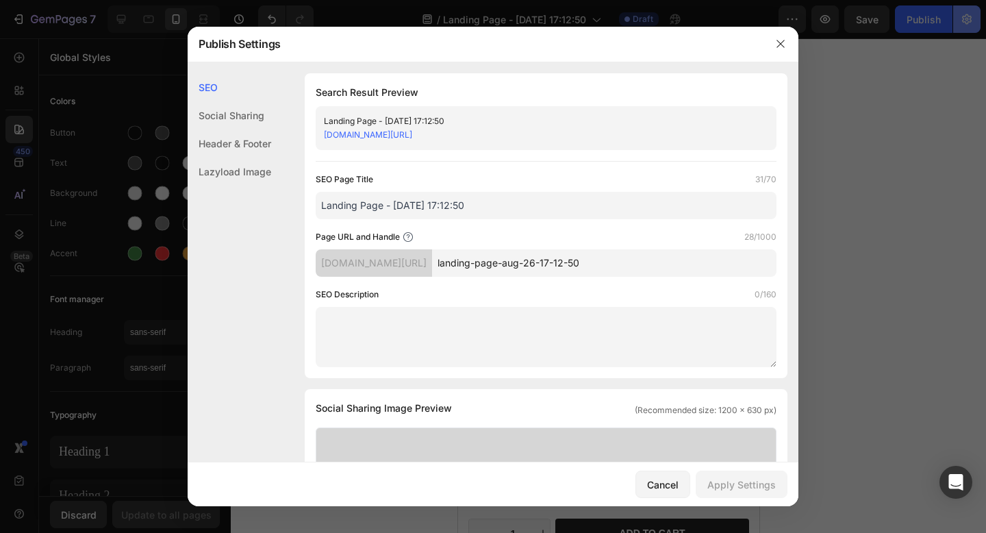  Describe the element at coordinates (663, 484) in the screenshot. I see `button: Cancel` at that location.